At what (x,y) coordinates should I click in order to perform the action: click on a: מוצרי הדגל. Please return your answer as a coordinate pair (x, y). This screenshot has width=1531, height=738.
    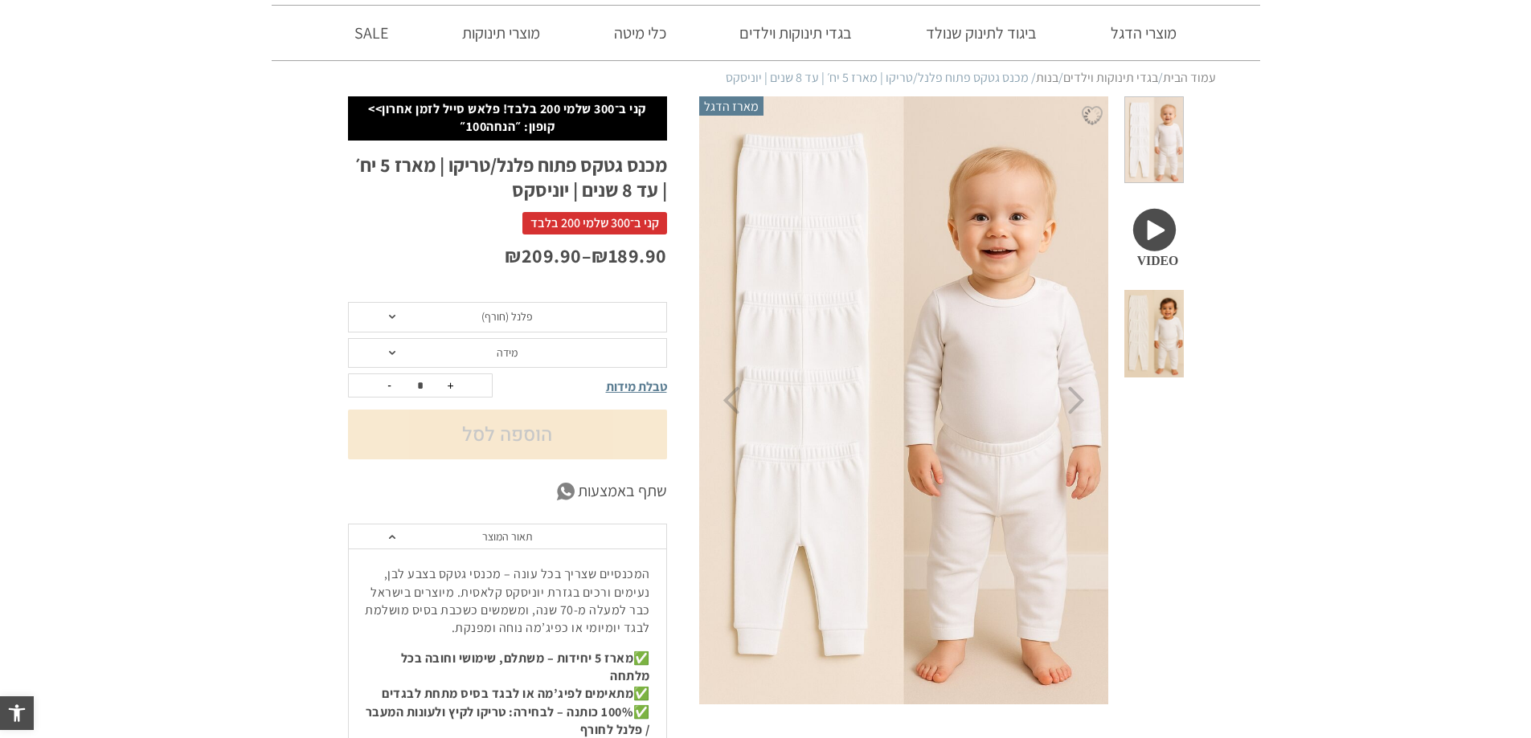
    Looking at the image, I should click on (1143, 33).